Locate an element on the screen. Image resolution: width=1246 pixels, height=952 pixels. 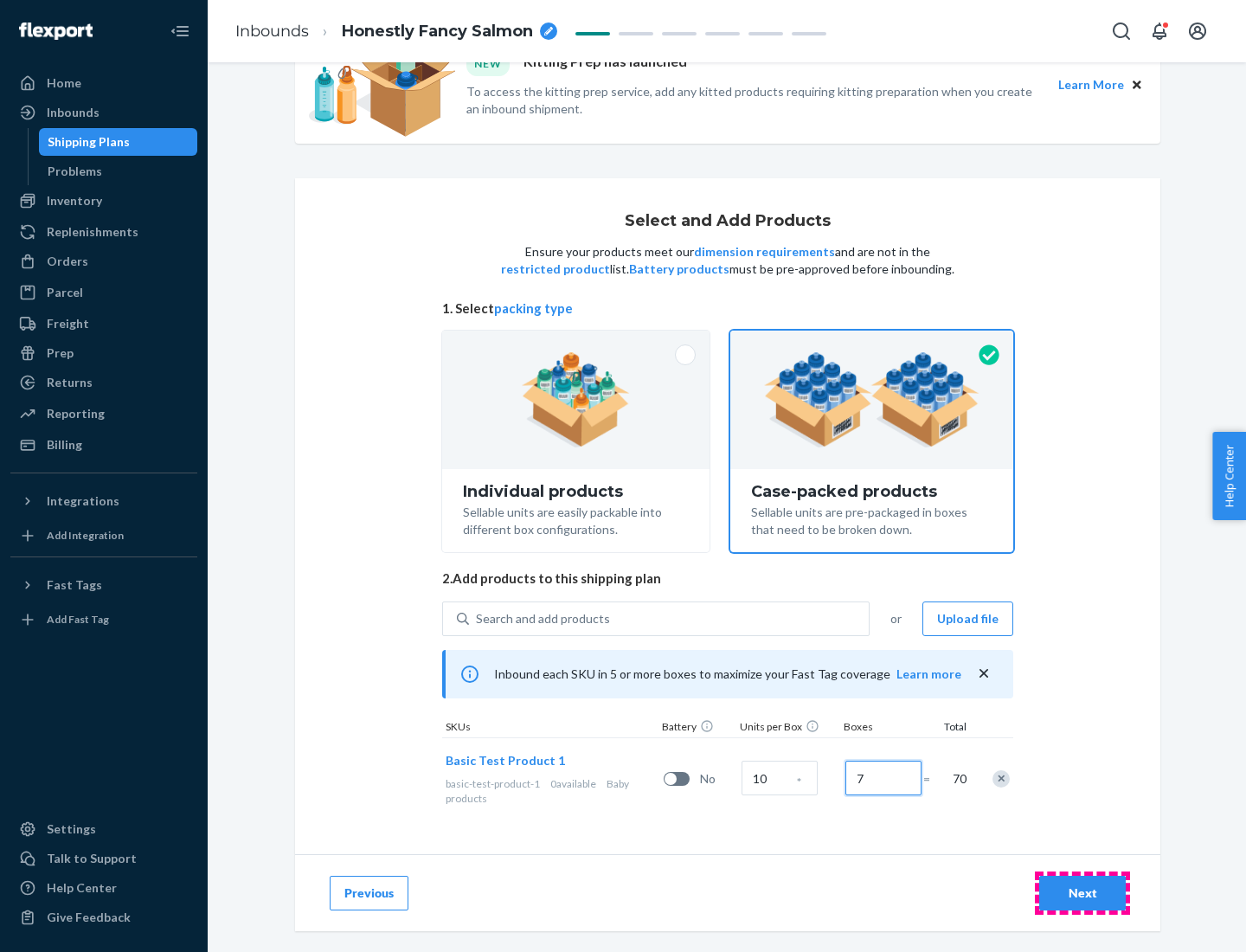
div: Sellable units are easily packable into different box configurations. is located at coordinates (576, 519).